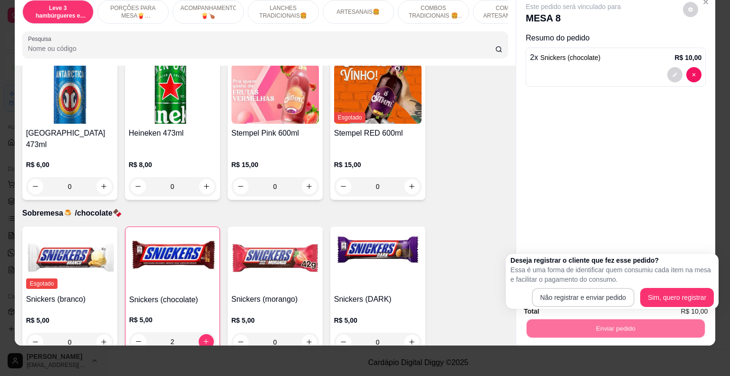 Image resolution: width=730 pixels, height=376 pixels. What do you see at coordinates (173, 300) in the screenshot?
I see `h4: Snickers (chocolate)` at bounding box center [173, 300].